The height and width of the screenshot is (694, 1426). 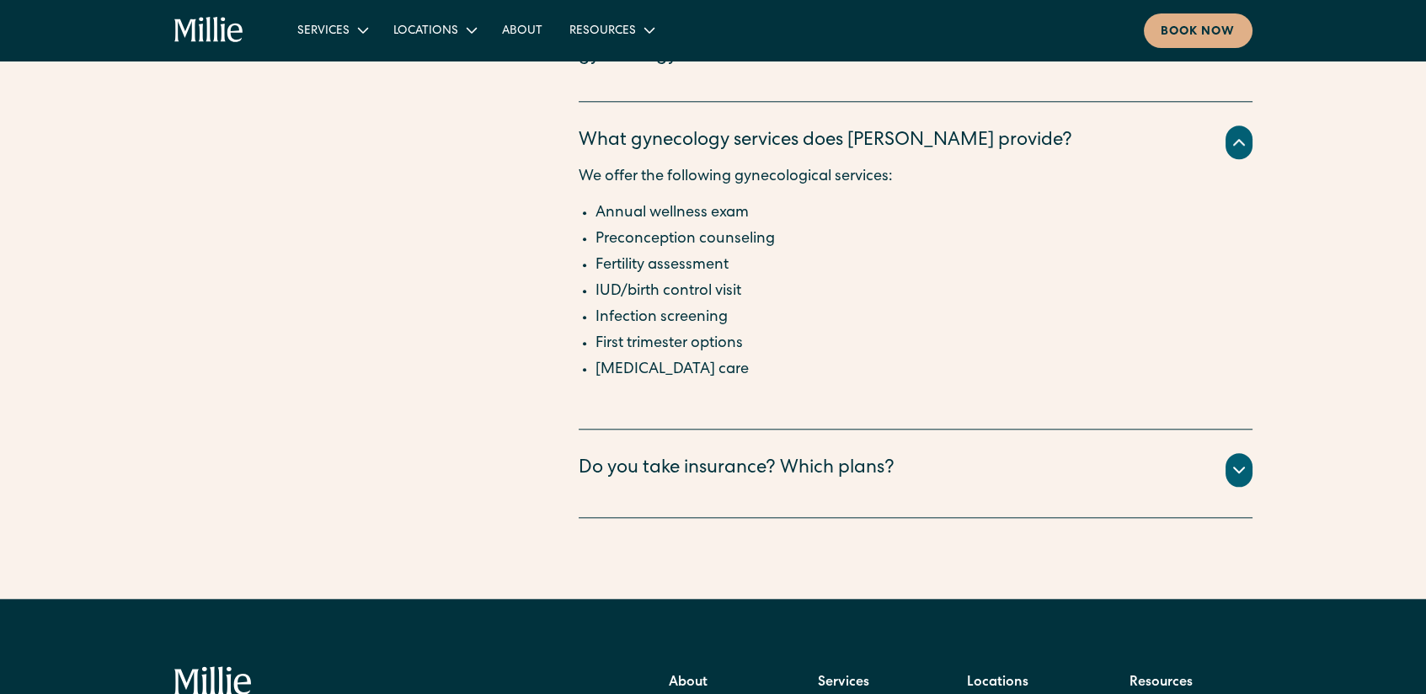 I want to click on strong: Resources, so click(x=1161, y=683).